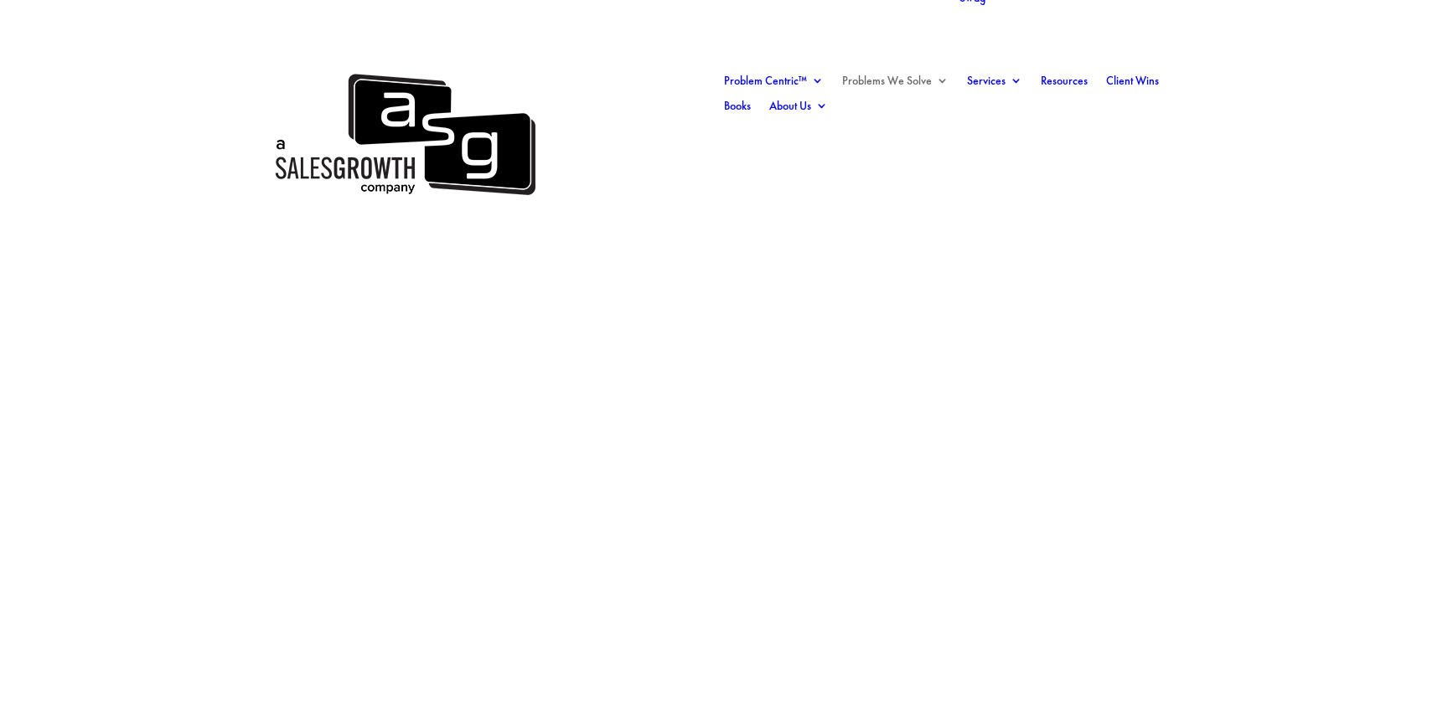 This screenshot has height=715, width=1448. Describe the element at coordinates (773, 84) in the screenshot. I see `a: Problem Centric™` at that location.